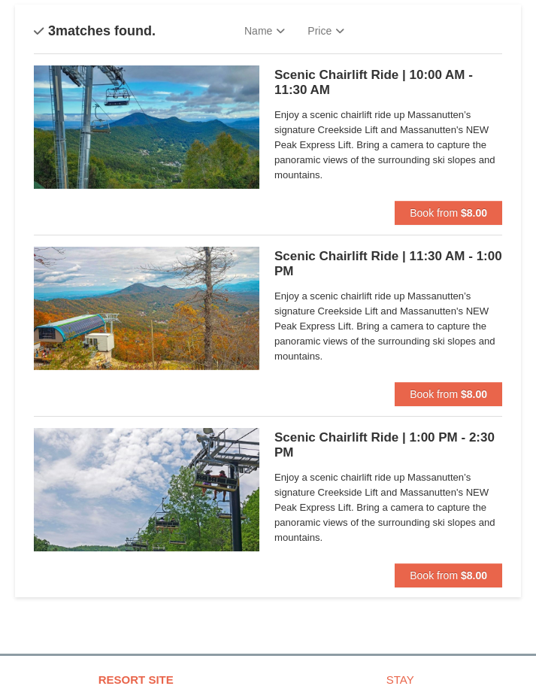  What do you see at coordinates (388, 83) in the screenshot?
I see `h5: Scenic Chairlift Ride | 10:00 AM - 11:30 AM` at bounding box center [388, 83].